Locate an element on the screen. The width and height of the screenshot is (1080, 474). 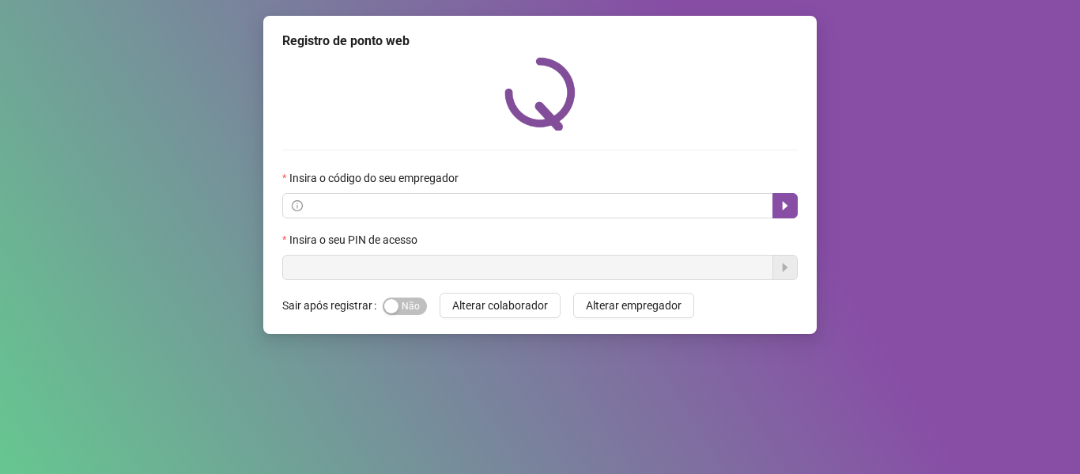
span: Alterar empregador is located at coordinates (633, 305).